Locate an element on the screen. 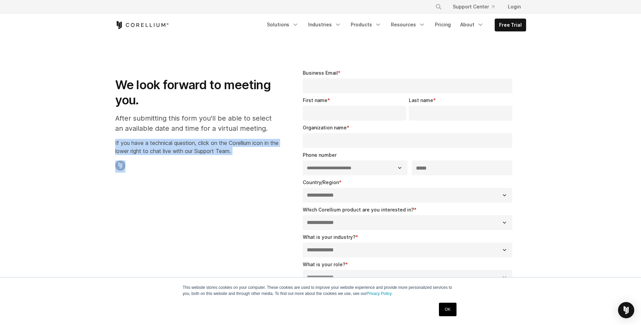 The width and height of the screenshot is (641, 325). span: Business Email is located at coordinates (320, 73).